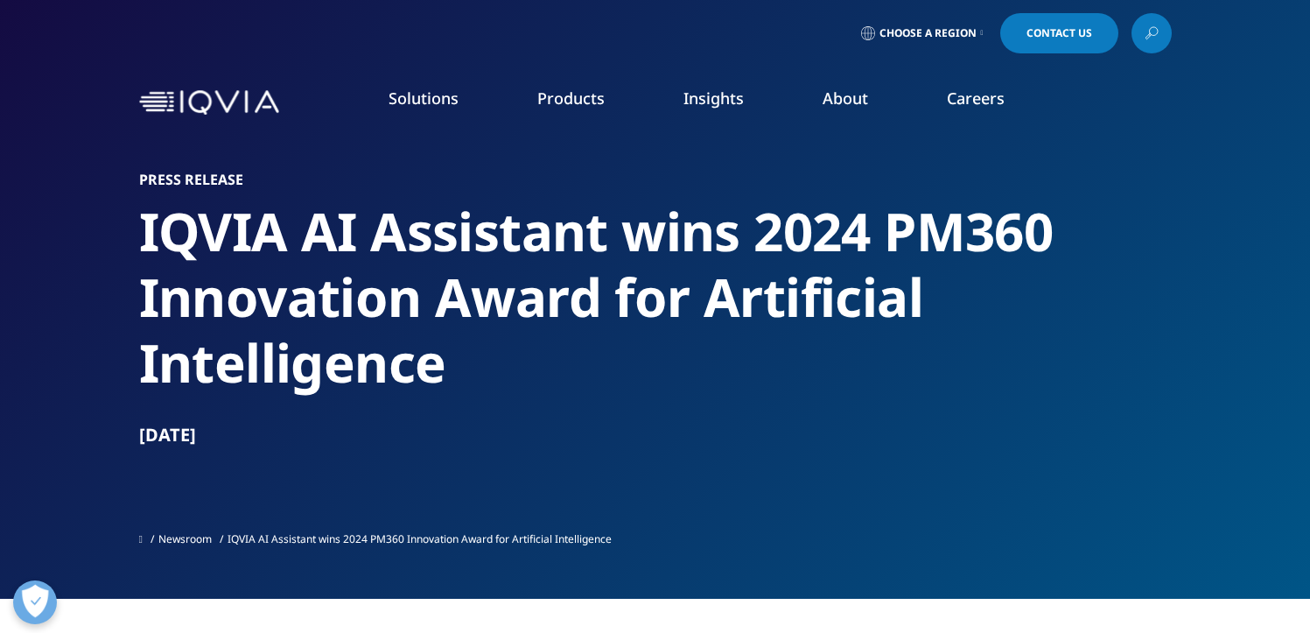 Image resolution: width=1310 pixels, height=633 pixels. Describe the element at coordinates (656, 179) in the screenshot. I see `h1: Press Release` at that location.